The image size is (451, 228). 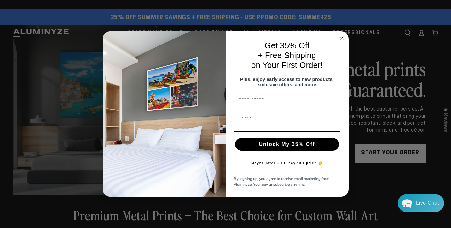 I want to click on div: Contact Us Directly, so click(x=427, y=203).